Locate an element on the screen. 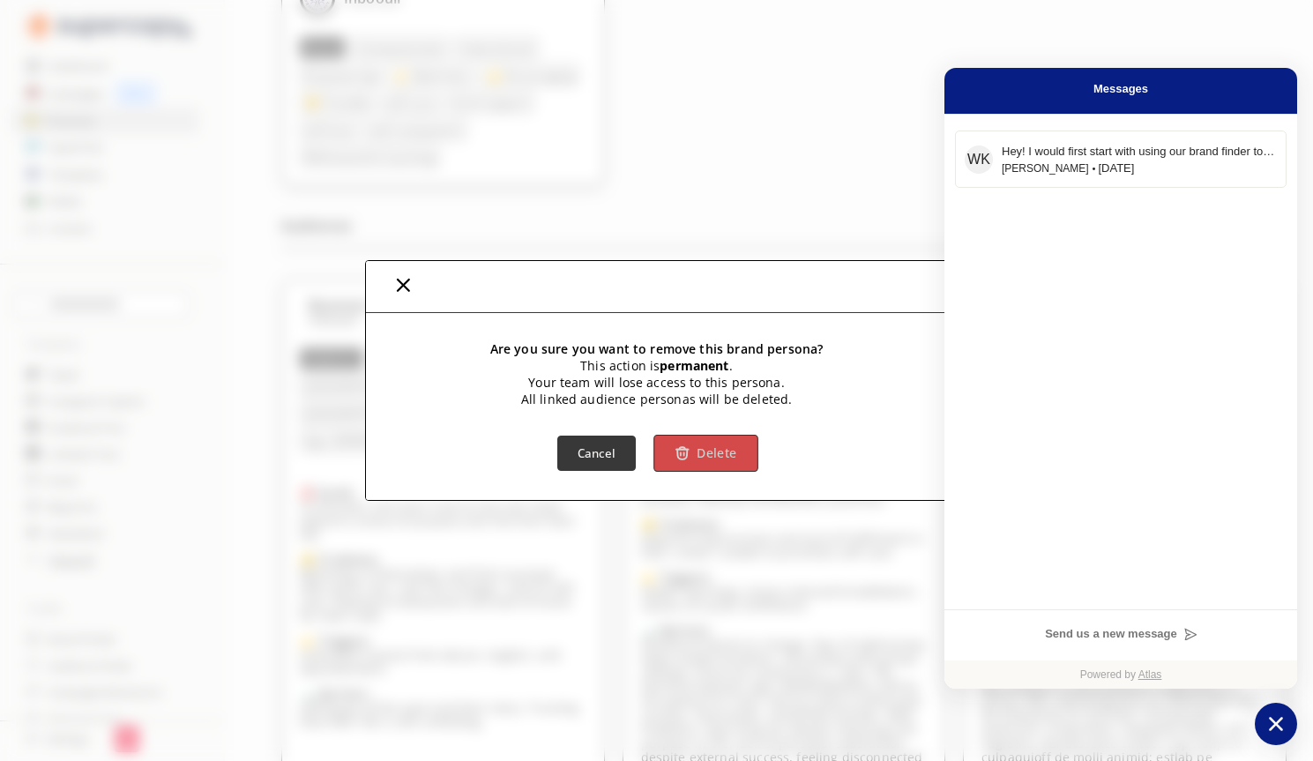 The width and height of the screenshot is (1313, 761). span: Your team will lose access to this persona. is located at coordinates (657, 383).